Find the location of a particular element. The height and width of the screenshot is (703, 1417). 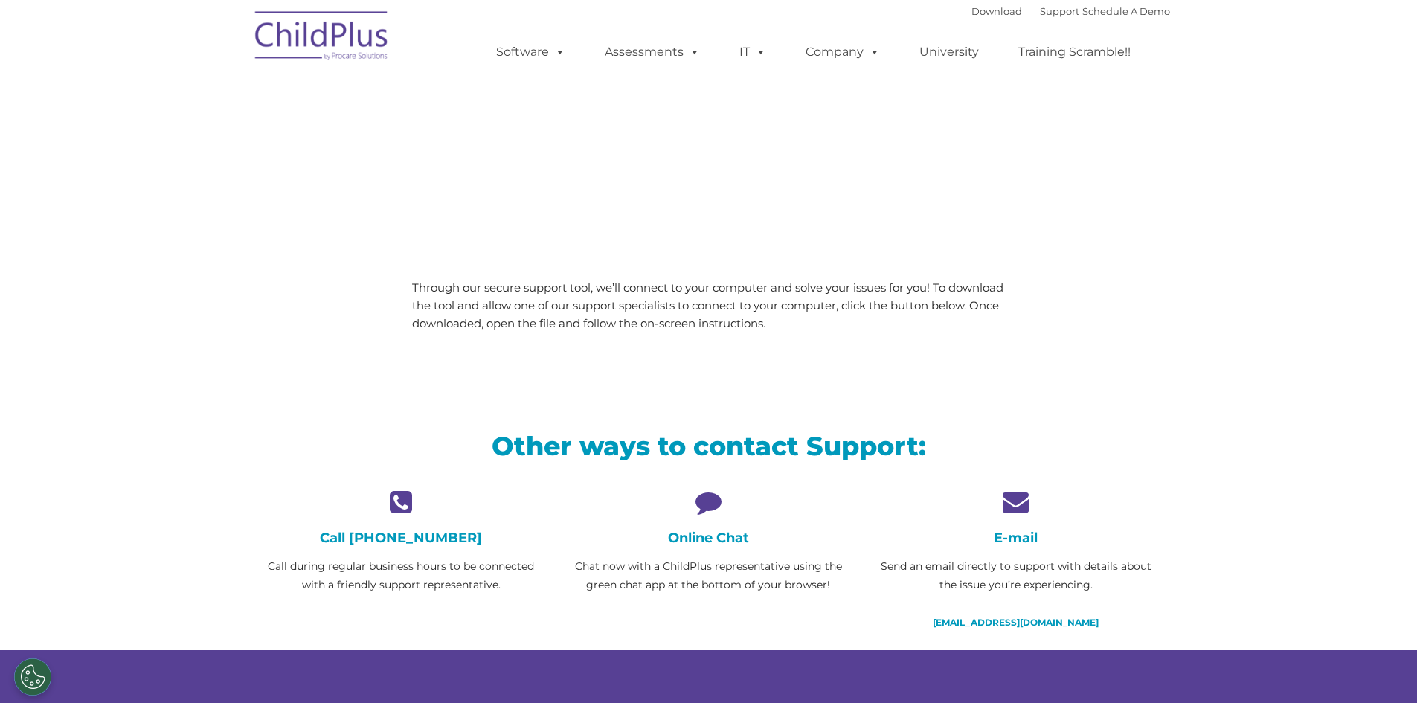

a: Training Scramble!! is located at coordinates (1074, 52).